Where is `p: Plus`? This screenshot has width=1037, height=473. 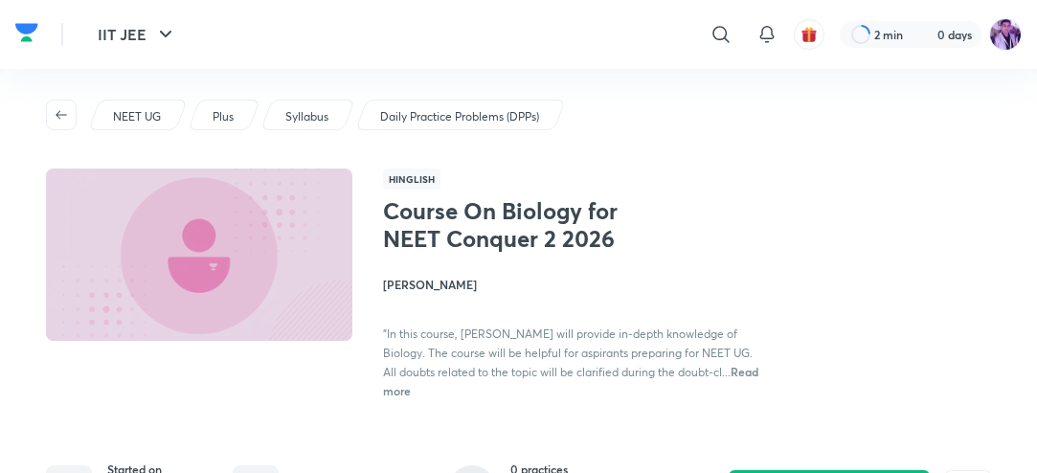
p: Plus is located at coordinates (223, 117).